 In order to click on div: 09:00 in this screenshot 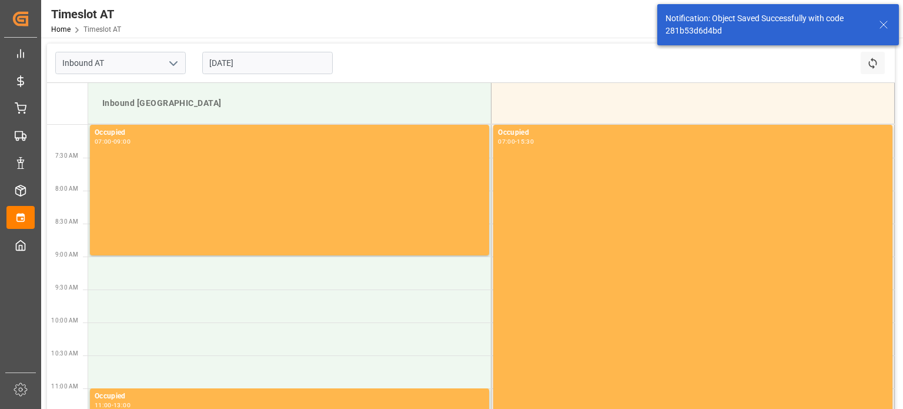, I will do `click(122, 141)`.